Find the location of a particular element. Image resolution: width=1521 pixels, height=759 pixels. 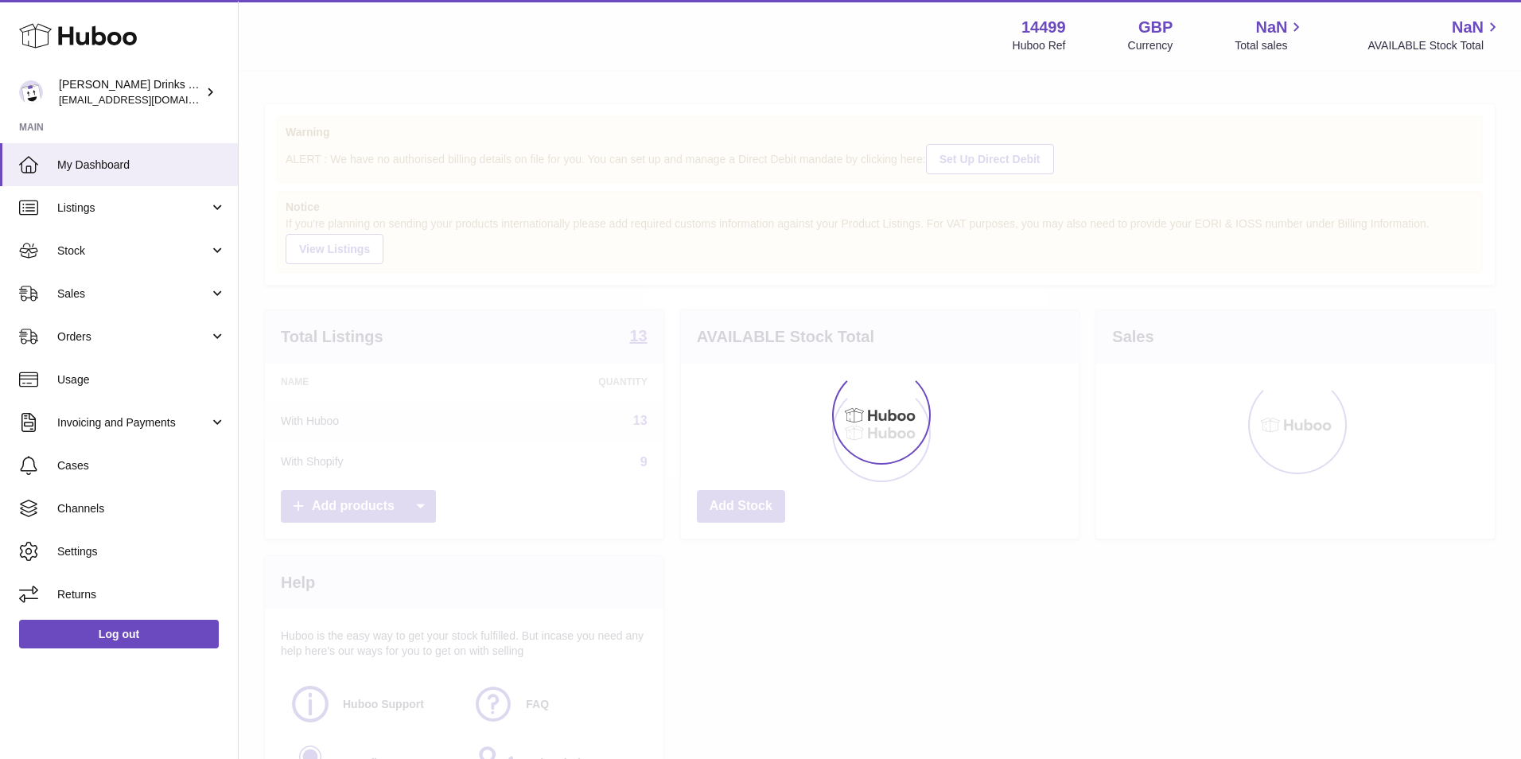

span: Cases is located at coordinates (142, 465).